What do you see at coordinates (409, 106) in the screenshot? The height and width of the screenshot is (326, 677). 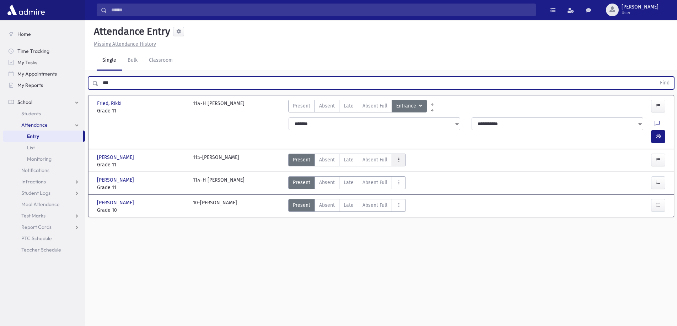 I see `button: Entrance` at bounding box center [409, 106].